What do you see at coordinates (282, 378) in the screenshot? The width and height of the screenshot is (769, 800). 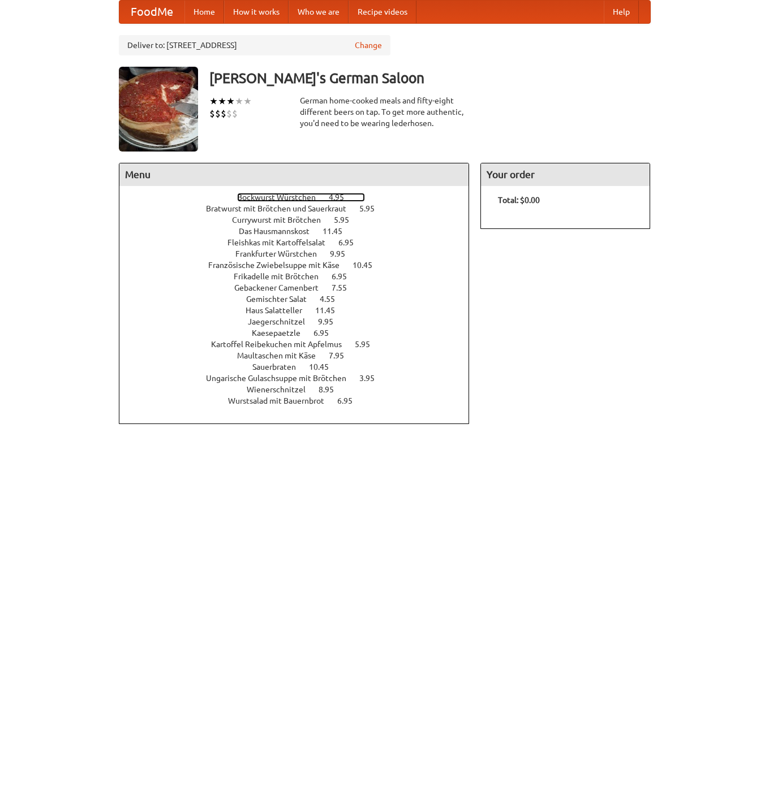 I see `span: Ungarische Gulaschsuppe mit Brötchen` at bounding box center [282, 378].